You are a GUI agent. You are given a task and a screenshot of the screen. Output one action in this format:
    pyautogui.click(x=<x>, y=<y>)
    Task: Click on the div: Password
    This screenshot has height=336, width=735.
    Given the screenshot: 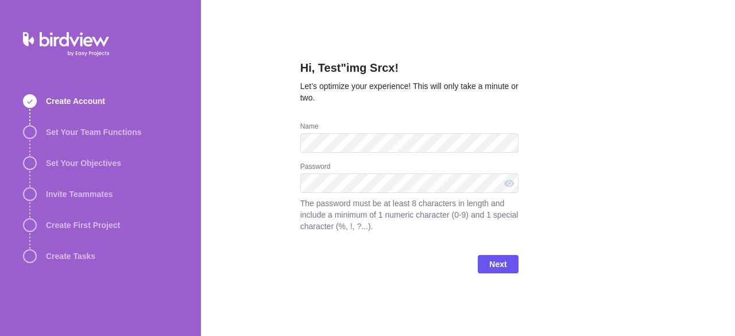 What is the action you would take?
    pyautogui.click(x=409, y=168)
    